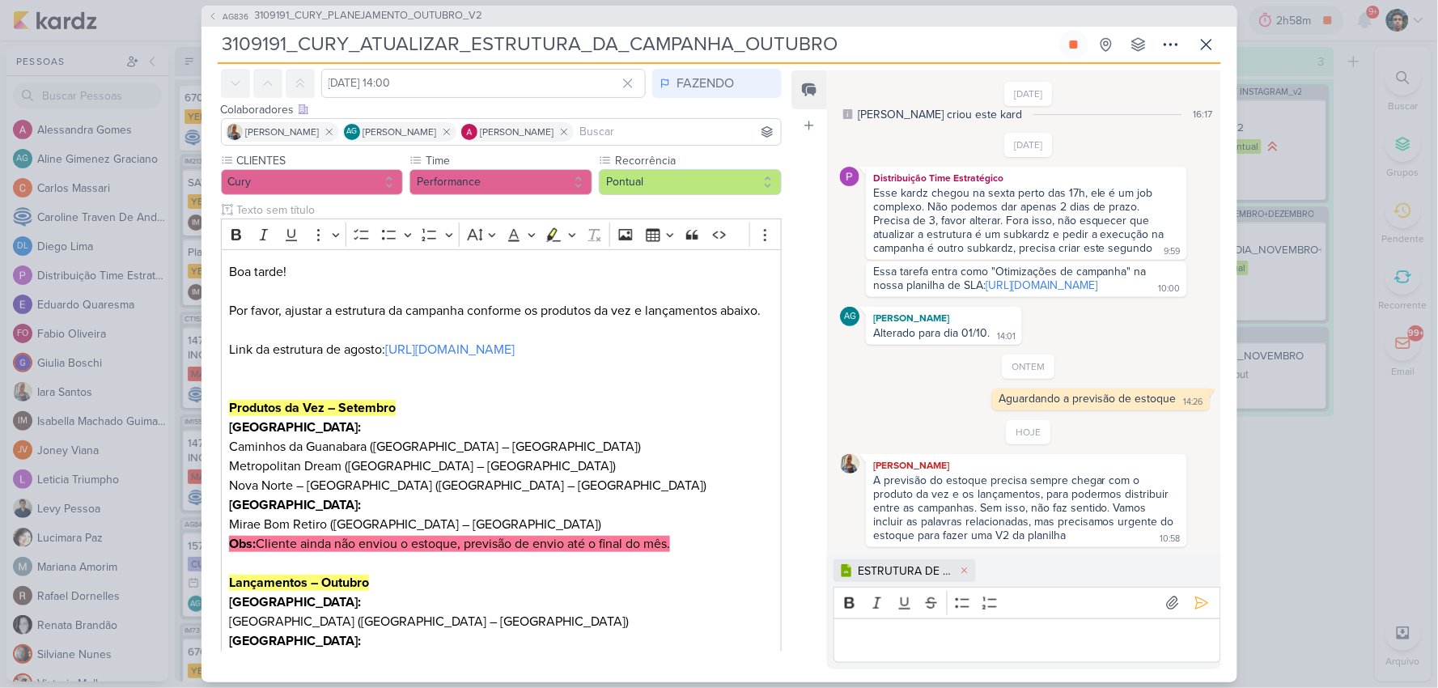 This screenshot has height=688, width=1438. Describe the element at coordinates (501, 182) in the screenshot. I see `button: Performance` at that location.